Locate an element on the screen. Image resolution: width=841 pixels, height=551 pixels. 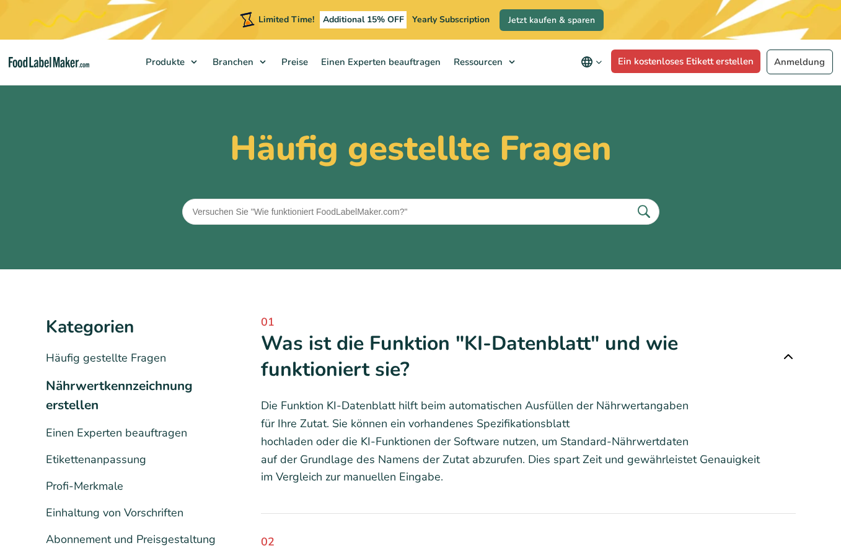
a: Ein kostenloses Etikett erstellen is located at coordinates (686, 61).